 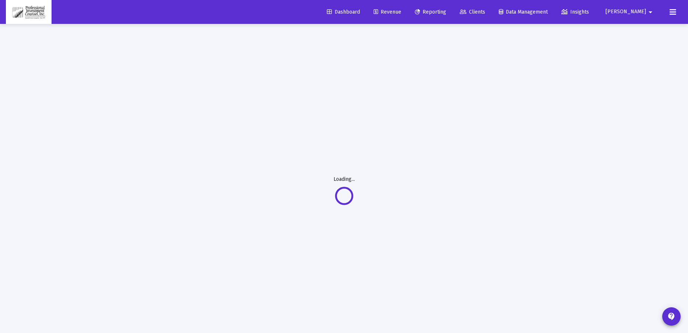 I want to click on a: Revenue, so click(x=387, y=12).